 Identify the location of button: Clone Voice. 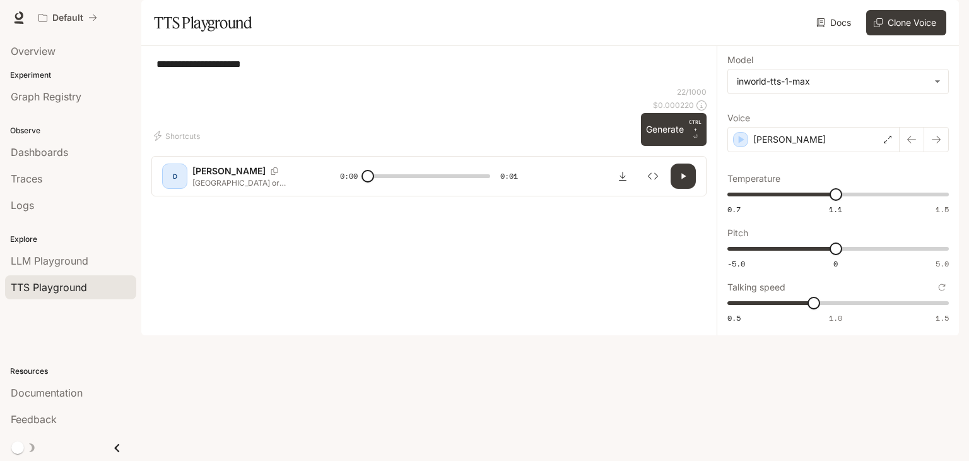
(906, 23).